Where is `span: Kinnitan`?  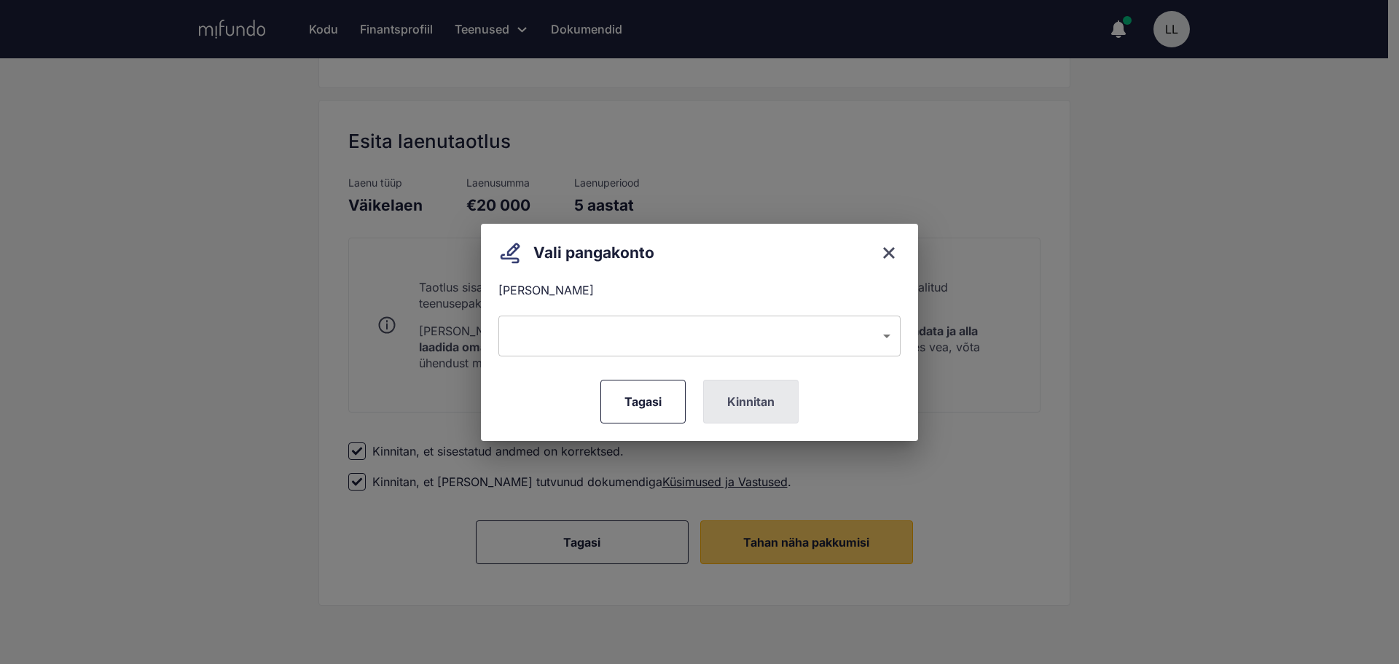
span: Kinnitan is located at coordinates (750, 401).